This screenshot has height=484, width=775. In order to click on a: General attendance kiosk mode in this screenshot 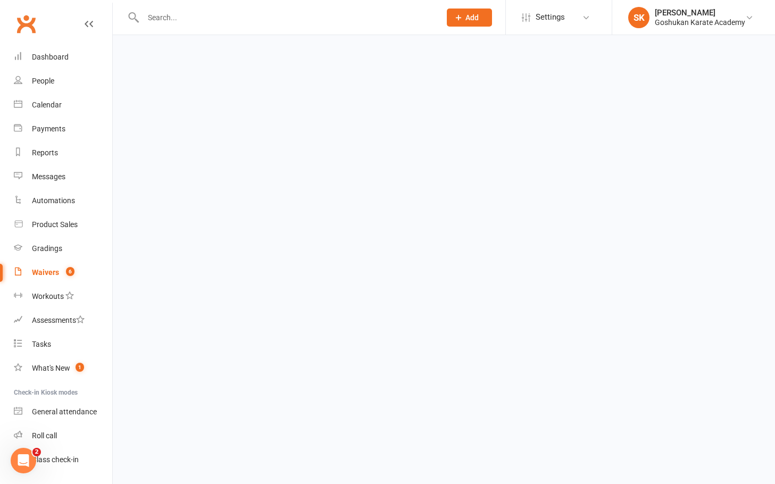, I will do `click(63, 412)`.